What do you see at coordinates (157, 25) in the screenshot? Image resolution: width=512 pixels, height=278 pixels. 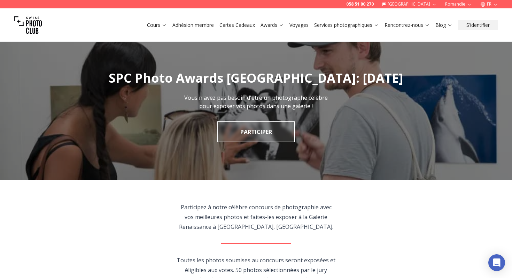 I see `a: Cours` at bounding box center [157, 25].